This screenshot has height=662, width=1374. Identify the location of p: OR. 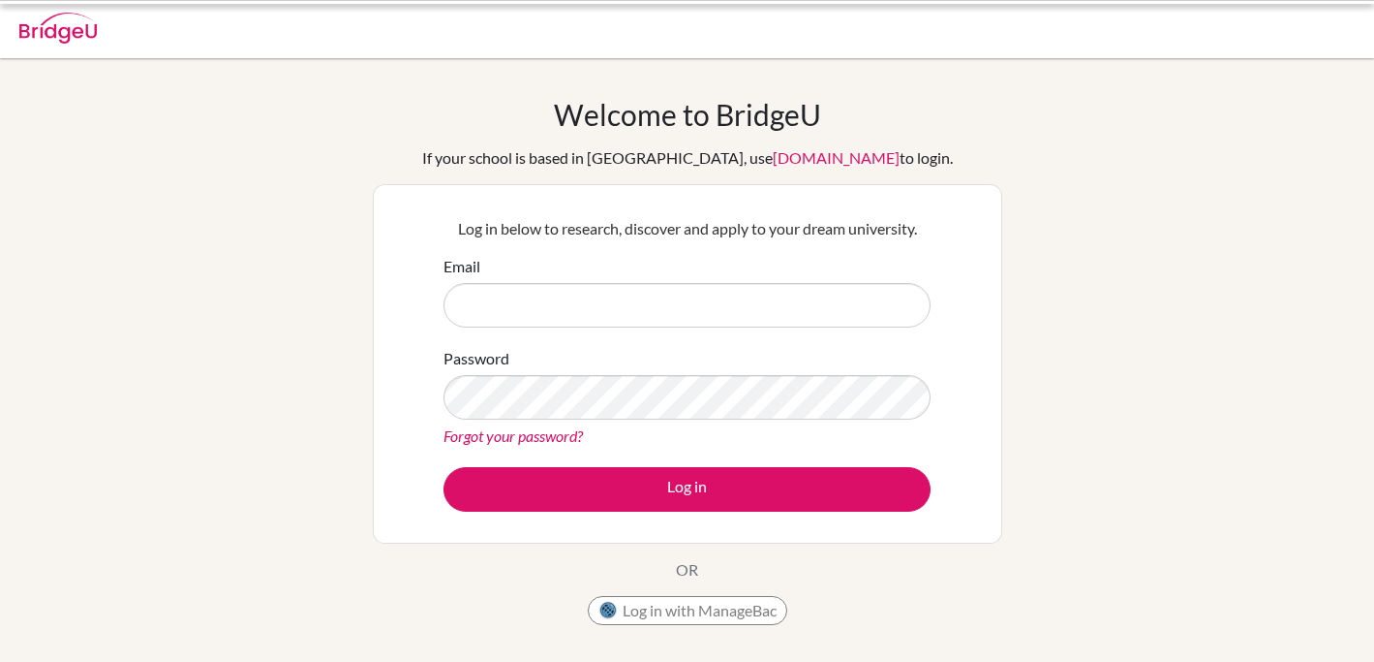
(687, 570).